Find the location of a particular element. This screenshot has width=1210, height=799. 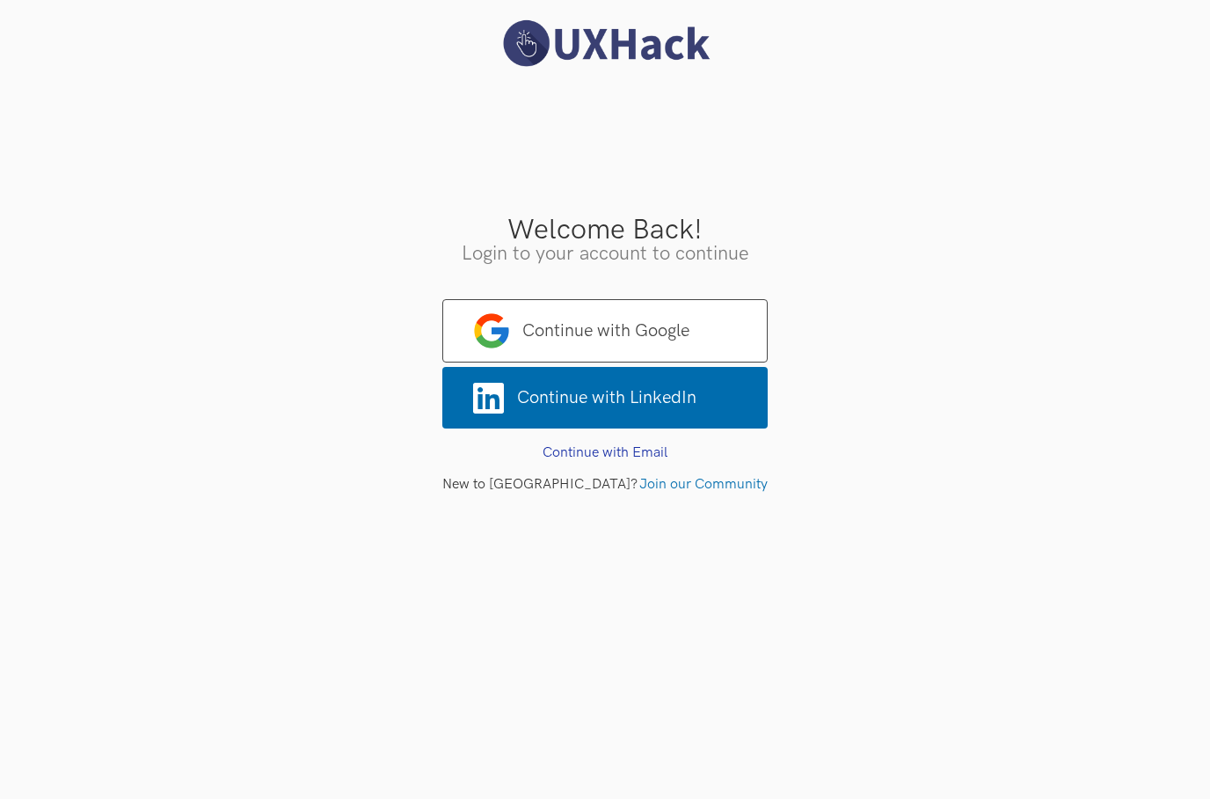

a: Continue with LinkedIn is located at coordinates (605, 398).